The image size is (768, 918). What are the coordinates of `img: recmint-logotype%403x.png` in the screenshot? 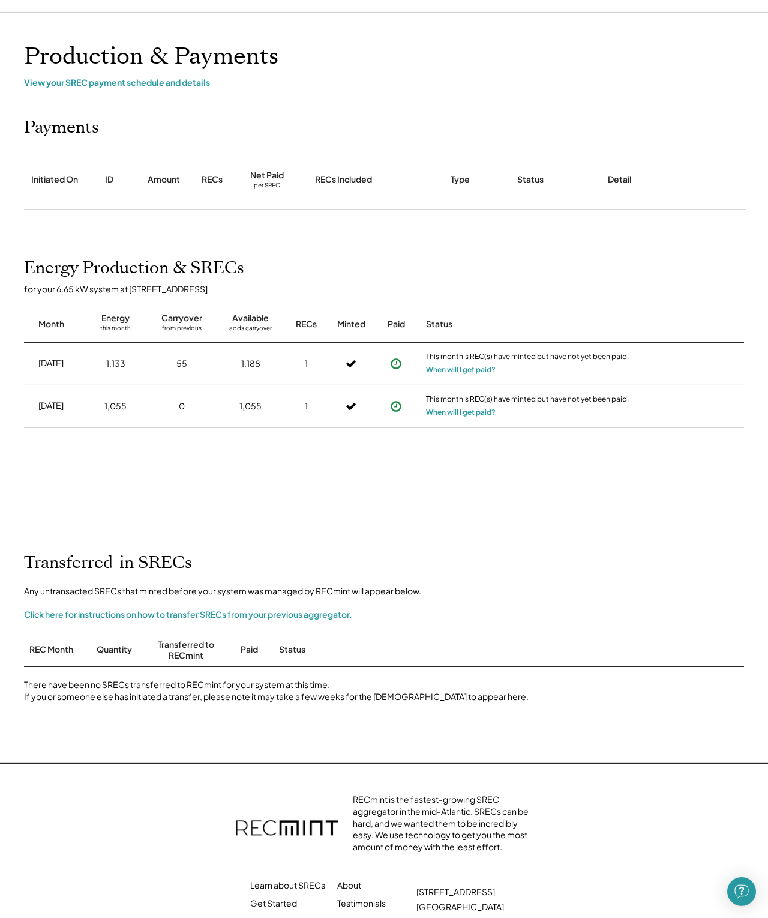 It's located at (287, 829).